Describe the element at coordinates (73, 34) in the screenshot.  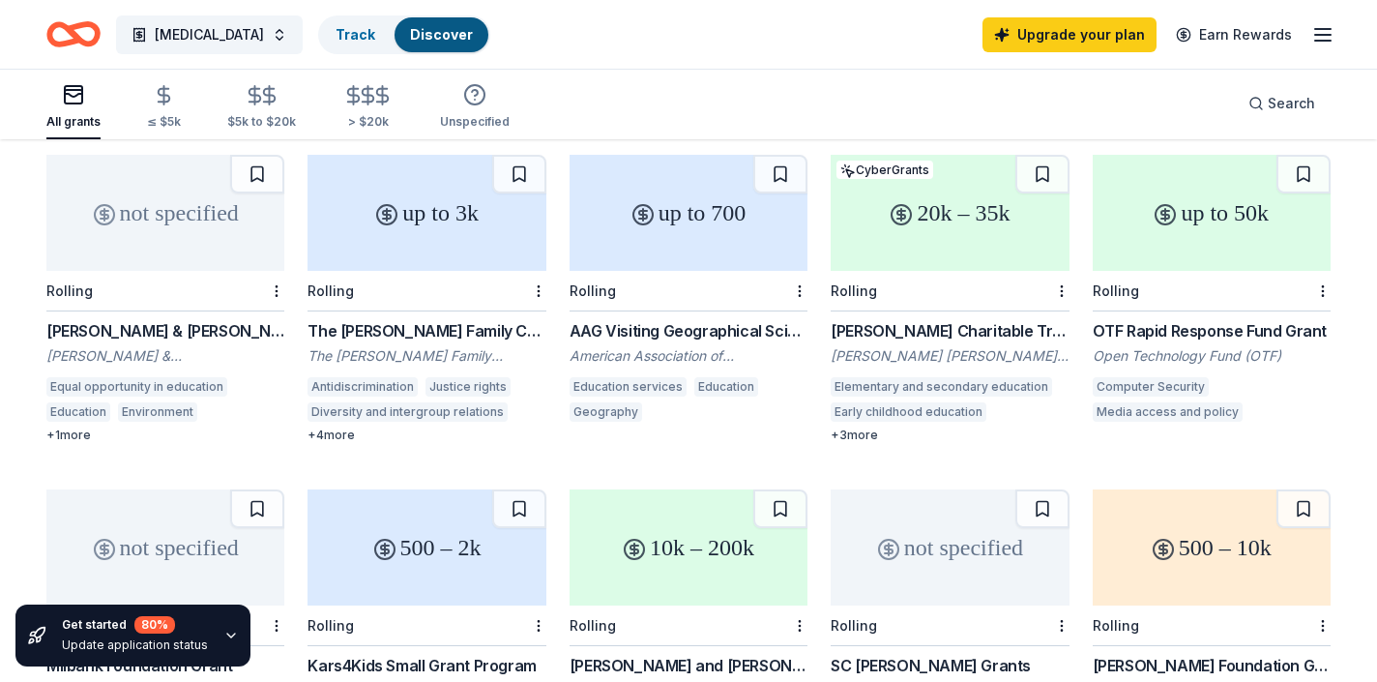
I see `a: Home` at that location.